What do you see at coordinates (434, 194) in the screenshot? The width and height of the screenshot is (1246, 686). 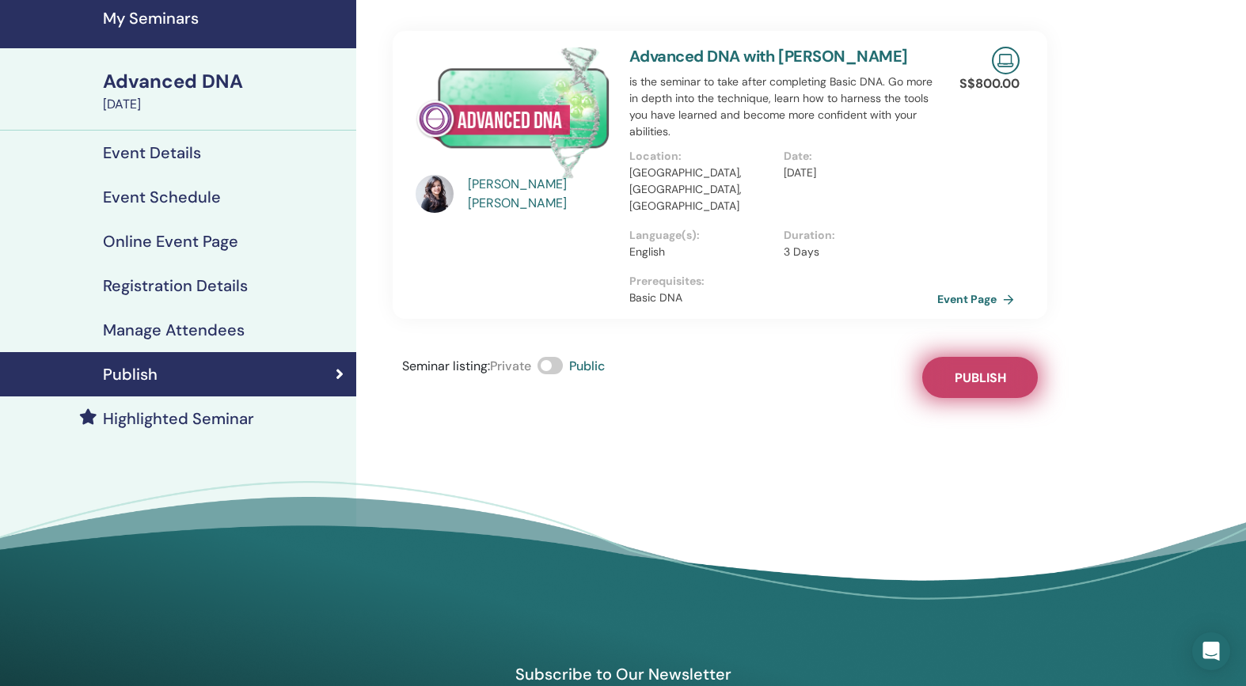 I see `img: default.jpg` at bounding box center [434, 194].